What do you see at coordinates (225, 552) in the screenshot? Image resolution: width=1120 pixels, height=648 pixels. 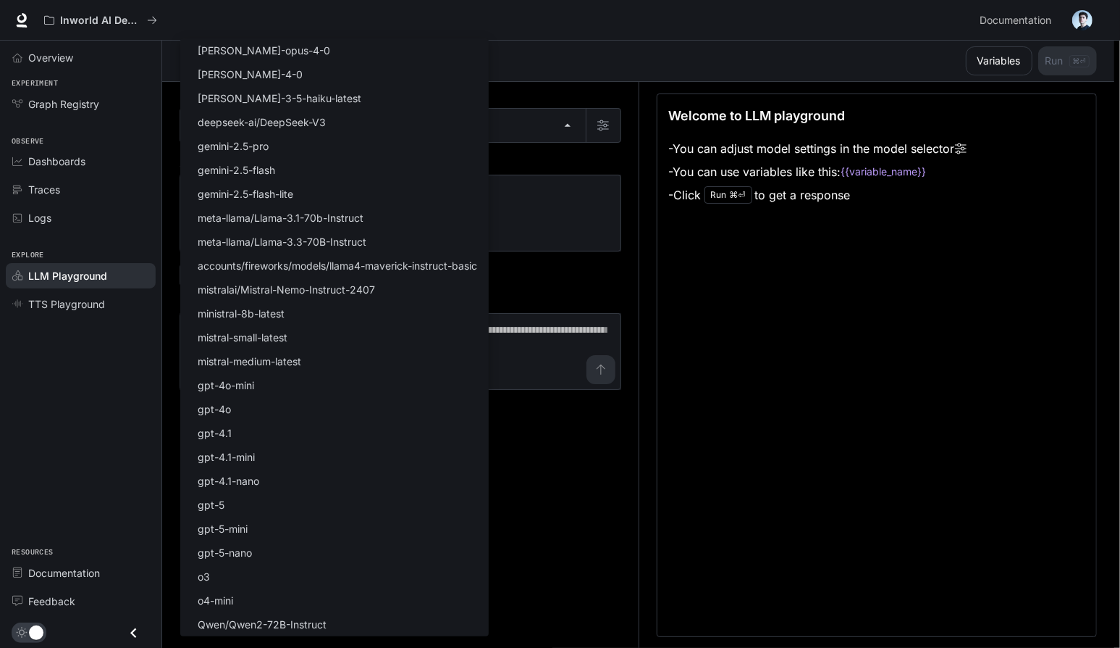 I see `p: gpt-5-nano` at bounding box center [225, 552].